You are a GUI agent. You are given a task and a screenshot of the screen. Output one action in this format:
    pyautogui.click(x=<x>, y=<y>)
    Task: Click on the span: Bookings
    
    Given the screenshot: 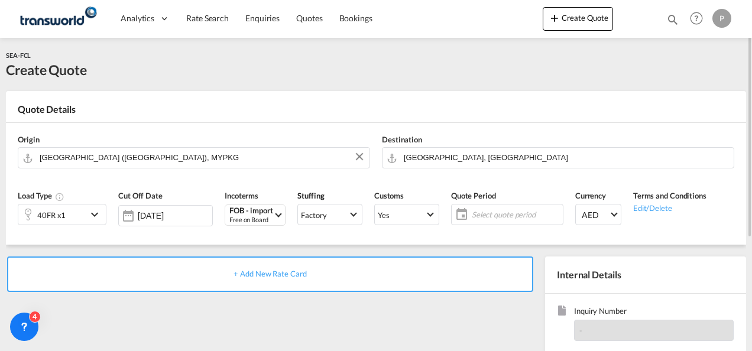 What is the action you would take?
    pyautogui.click(x=356, y=18)
    